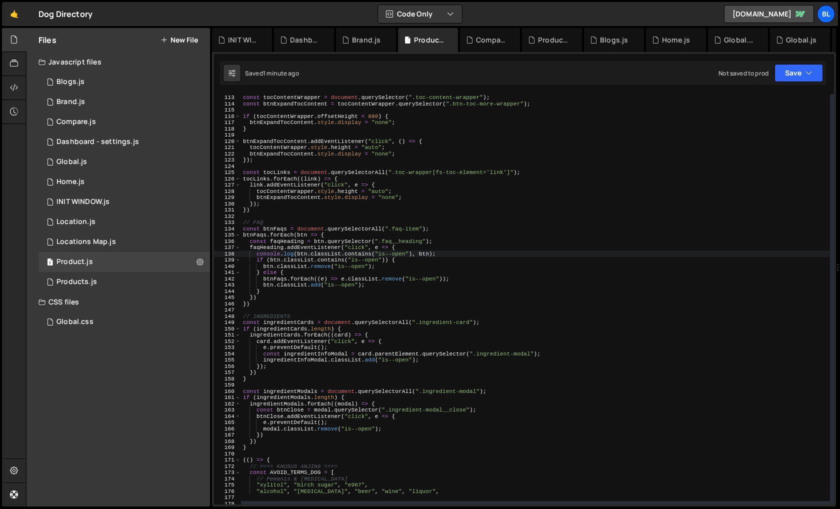  Describe the element at coordinates (228, 98) in the screenshot. I see `div: 113` at that location.